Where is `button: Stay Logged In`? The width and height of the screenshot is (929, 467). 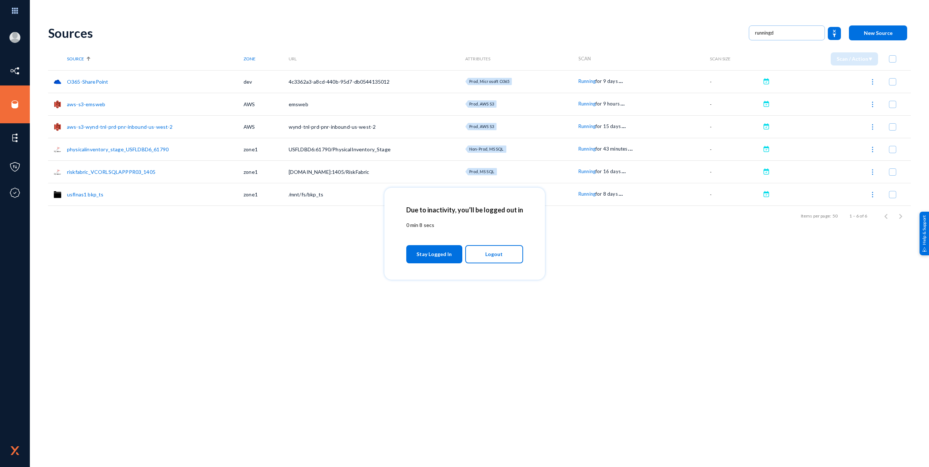 button: Stay Logged In is located at coordinates (434, 254).